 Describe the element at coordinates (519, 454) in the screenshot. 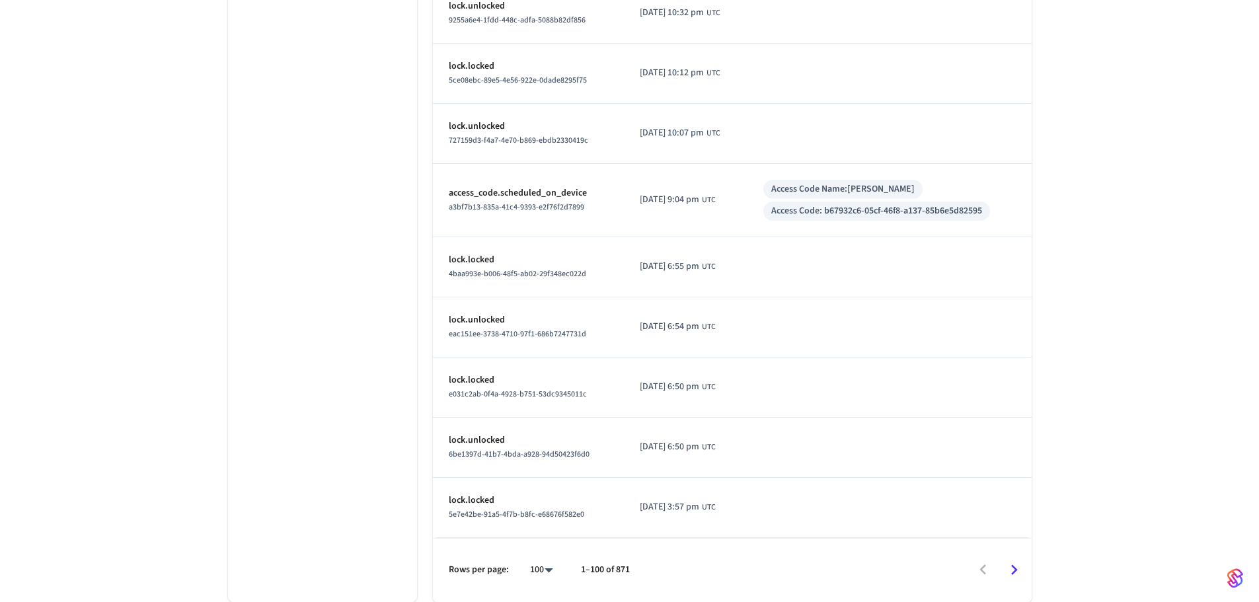

I see `span: 6be1397d-41b7-4bda-a928-94d50423f6d0` at that location.